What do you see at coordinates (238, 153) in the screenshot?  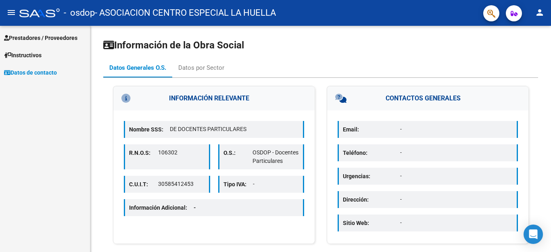 I see `p: O.S.:` at bounding box center [238, 153].